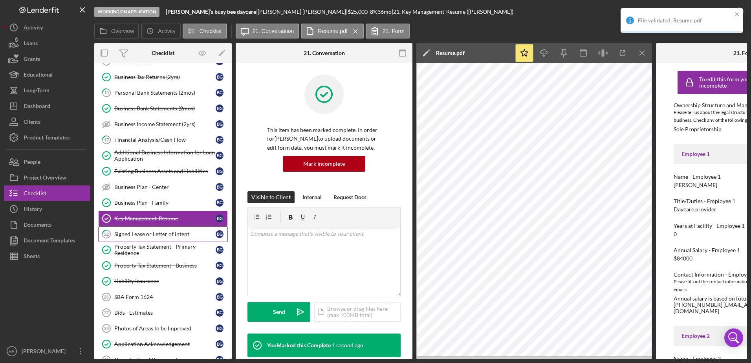 The image size is (751, 363). Describe the element at coordinates (47, 43) in the screenshot. I see `a: Loans` at that location.